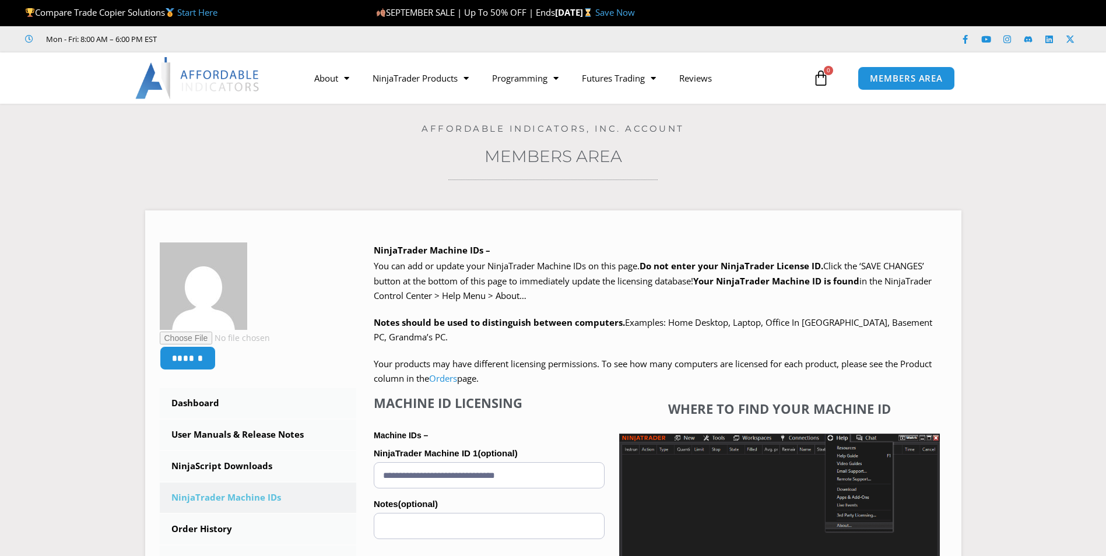  I want to click on a: Affordable Indicators, Inc. Account, so click(553, 128).